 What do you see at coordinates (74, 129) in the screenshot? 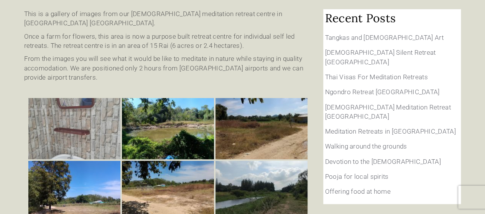
I see `img: Bodhicitta Meditation Retreat Centre Guest bathroom` at bounding box center [74, 129].